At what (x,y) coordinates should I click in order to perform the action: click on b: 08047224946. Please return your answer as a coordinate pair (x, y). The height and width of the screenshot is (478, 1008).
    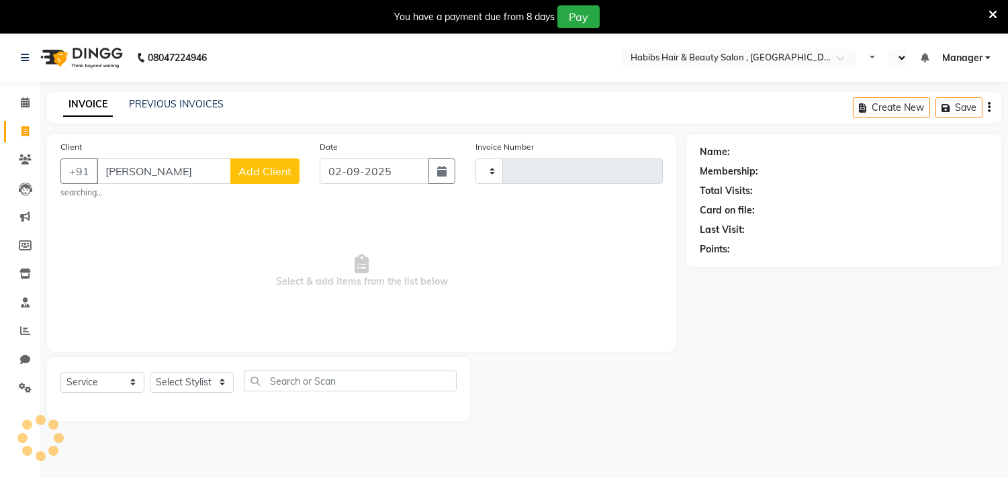
    Looking at the image, I should click on (177, 58).